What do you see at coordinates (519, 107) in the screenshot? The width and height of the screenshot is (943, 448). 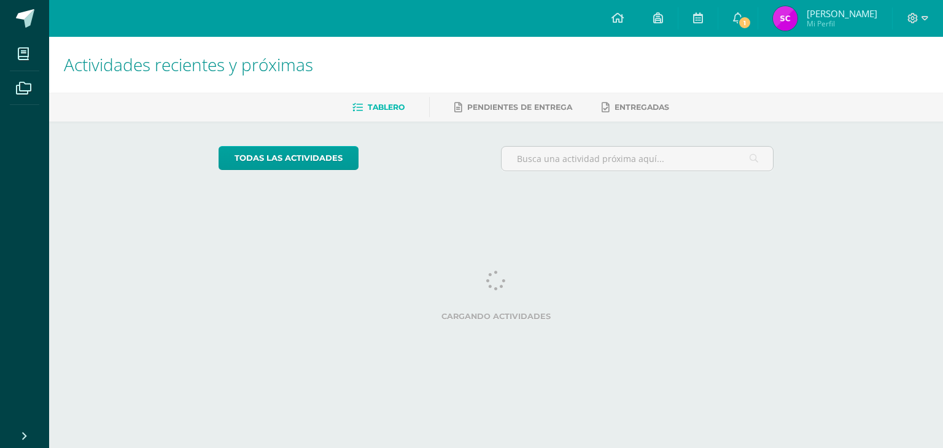 I see `span: Pendientes de entrega` at bounding box center [519, 107].